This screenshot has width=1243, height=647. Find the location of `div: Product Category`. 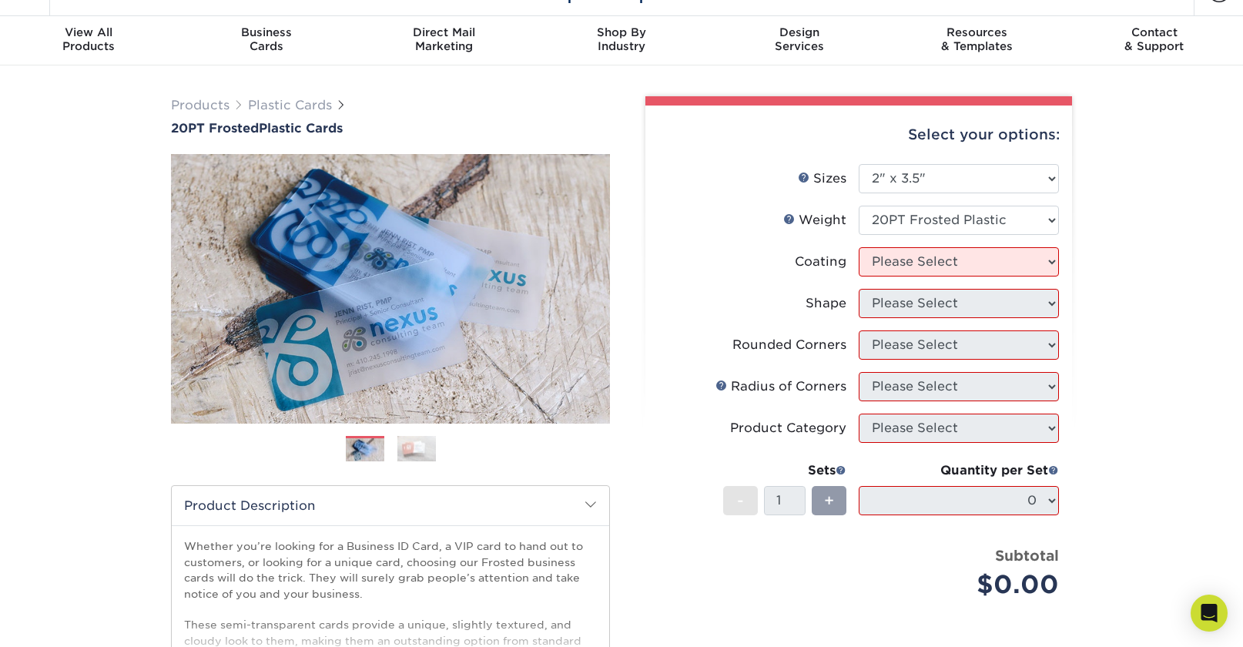

div: Product Category is located at coordinates (788, 428).